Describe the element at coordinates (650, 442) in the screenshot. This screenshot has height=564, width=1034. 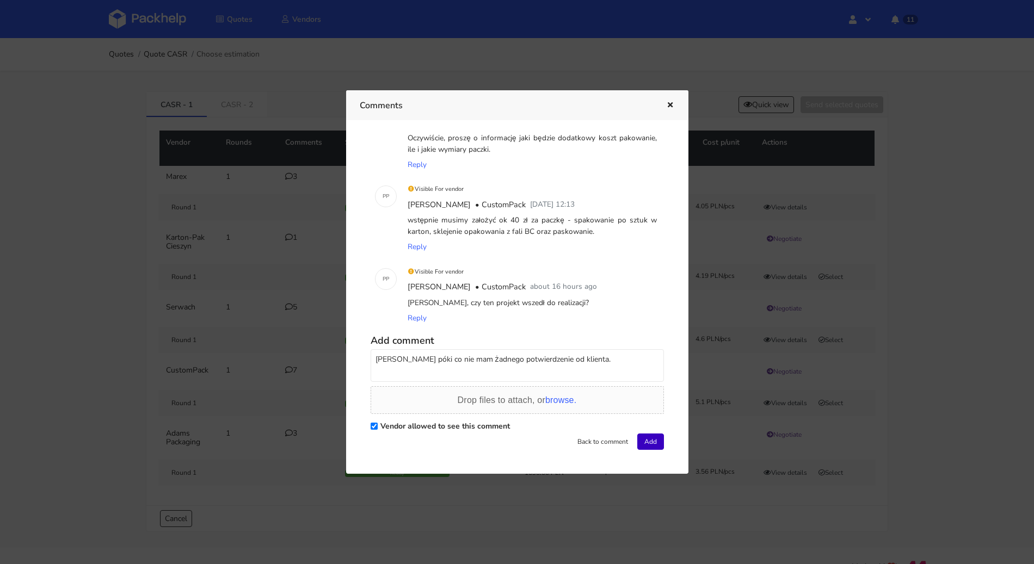
I see `button: Add` at that location.